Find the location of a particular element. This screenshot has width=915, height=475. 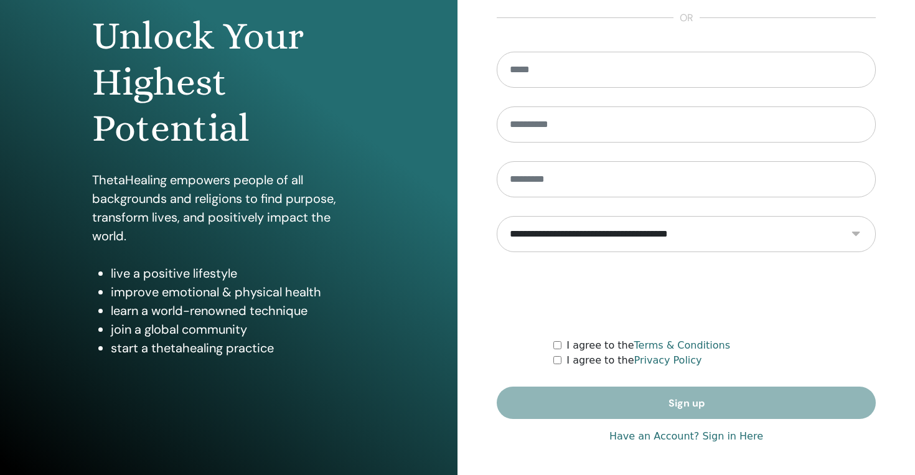

li: improve emotional & physical health is located at coordinates (238, 292).